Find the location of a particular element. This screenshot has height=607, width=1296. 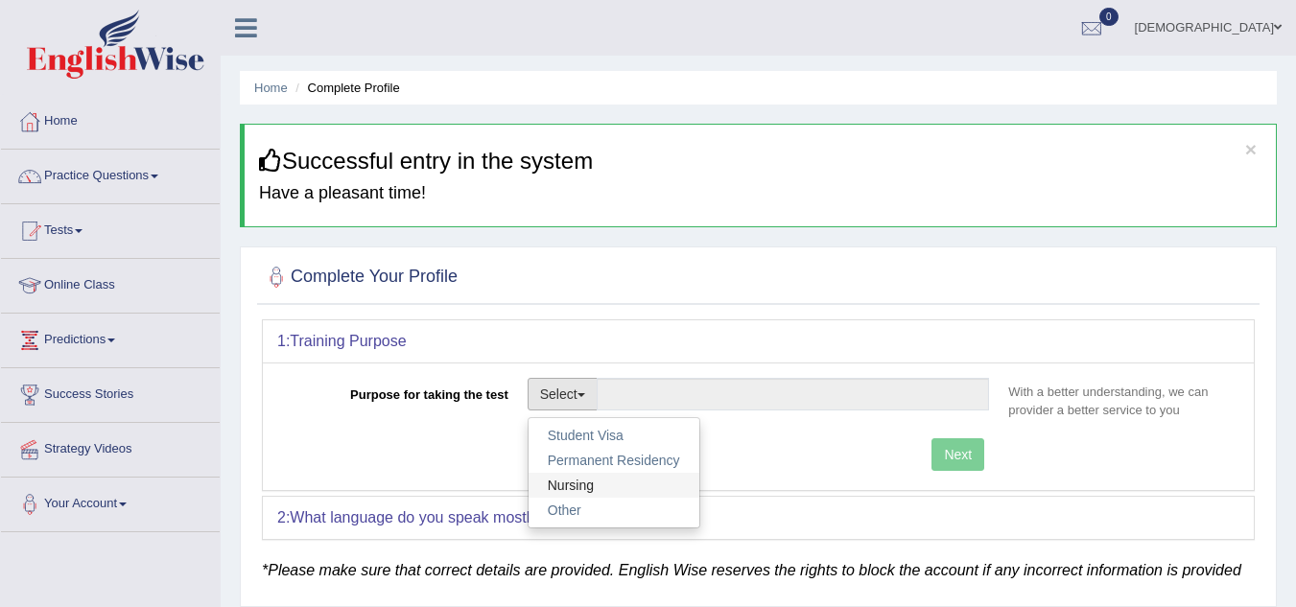

p: With a better understanding, we can provider a better service to you is located at coordinates (1118, 401).